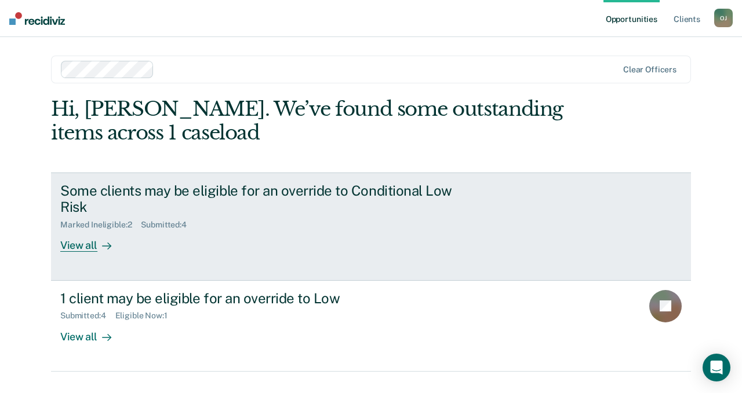  Describe the element at coordinates (100, 225) in the screenshot. I see `div: Marked Ineligible : 2` at that location.